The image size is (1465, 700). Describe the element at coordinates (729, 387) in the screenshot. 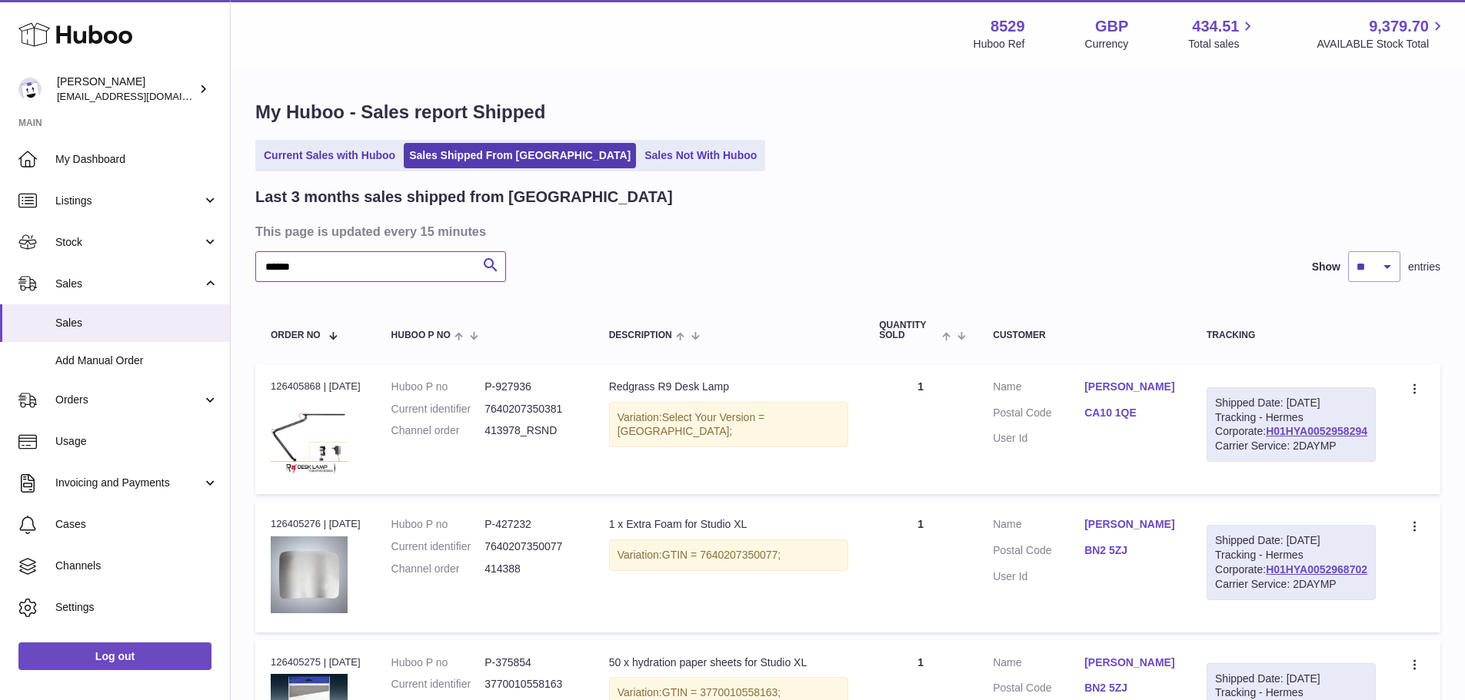

I see `div: Redgrass R9 Desk Lamp` at that location.